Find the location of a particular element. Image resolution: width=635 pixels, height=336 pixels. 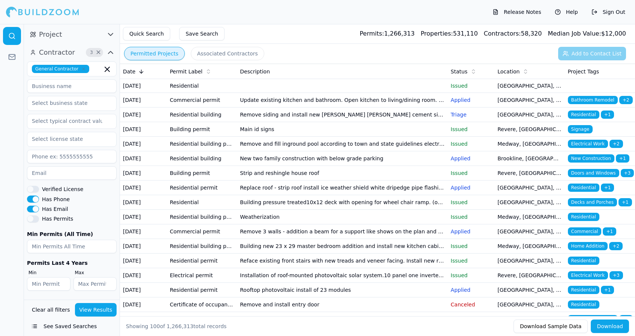

span: Decks and Porches is located at coordinates (592, 202).